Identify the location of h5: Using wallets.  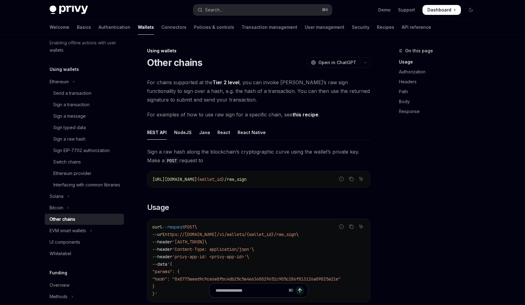
(64, 69).